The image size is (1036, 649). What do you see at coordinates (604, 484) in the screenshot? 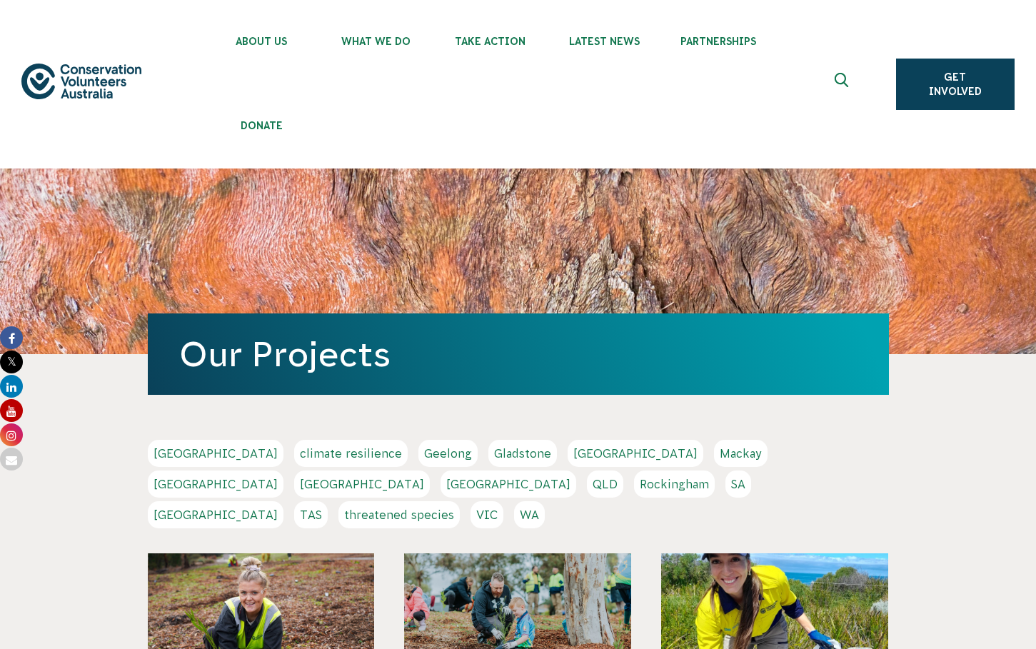
I see `a: QLD` at bounding box center [604, 484].